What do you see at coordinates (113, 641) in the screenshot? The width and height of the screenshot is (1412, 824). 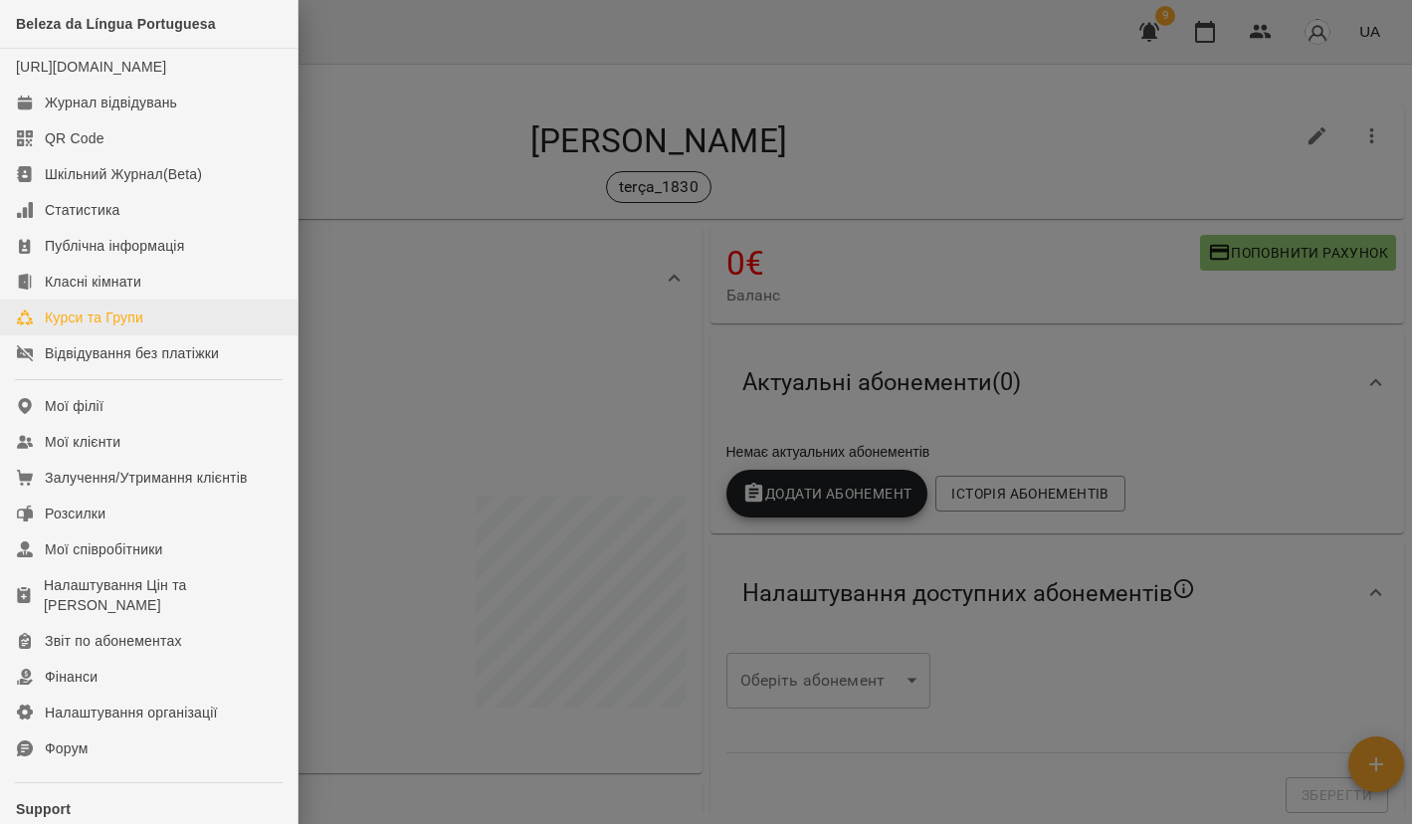 I see `div: Звіт по абонементах` at bounding box center [113, 641].